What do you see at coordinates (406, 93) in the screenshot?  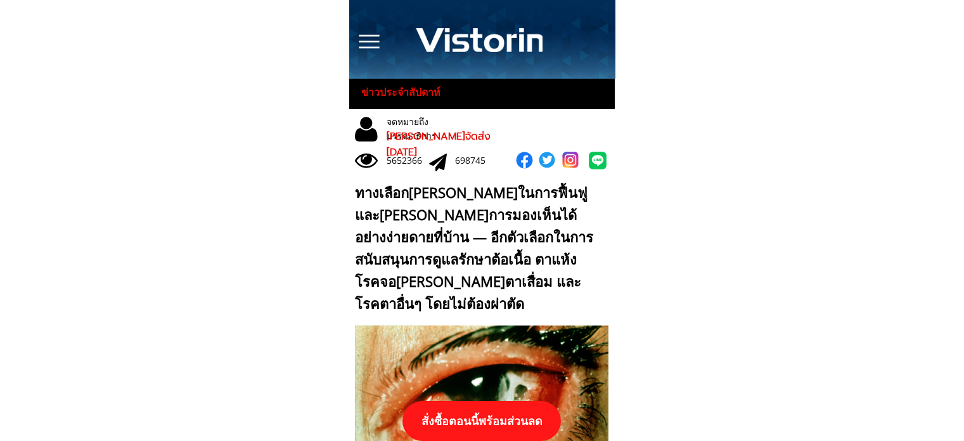 I see `h3: ข่าวประจำสัปดาห์` at bounding box center [406, 93].